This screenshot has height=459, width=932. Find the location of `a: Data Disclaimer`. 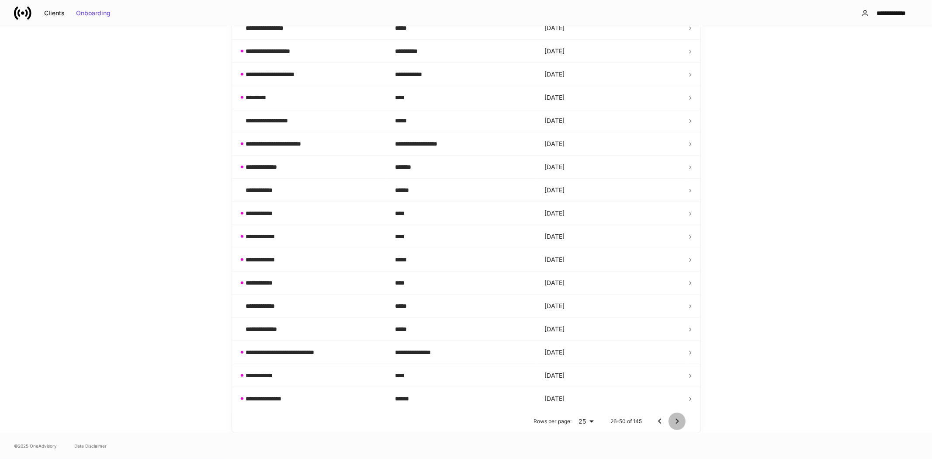

a: Data Disclaimer is located at coordinates (90, 446).